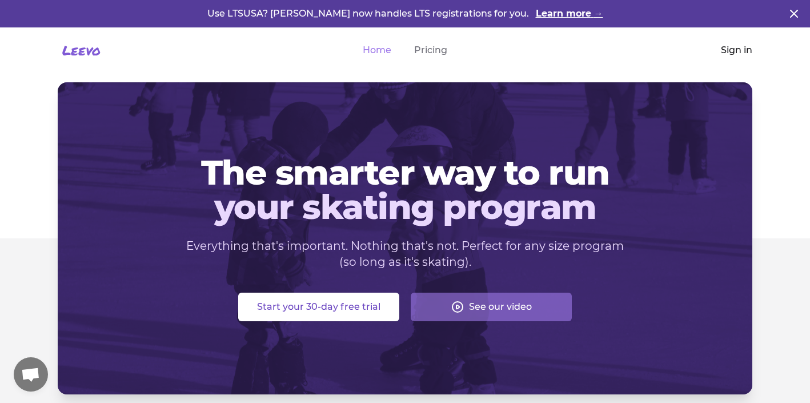  Describe the element at coordinates (405, 207) in the screenshot. I see `span: your skating program` at that location.